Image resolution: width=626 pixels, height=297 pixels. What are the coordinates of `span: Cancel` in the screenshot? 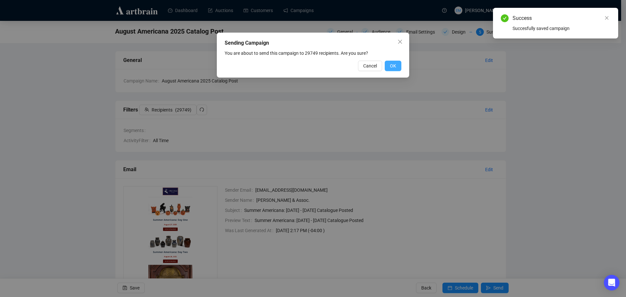 It's located at (370, 66).